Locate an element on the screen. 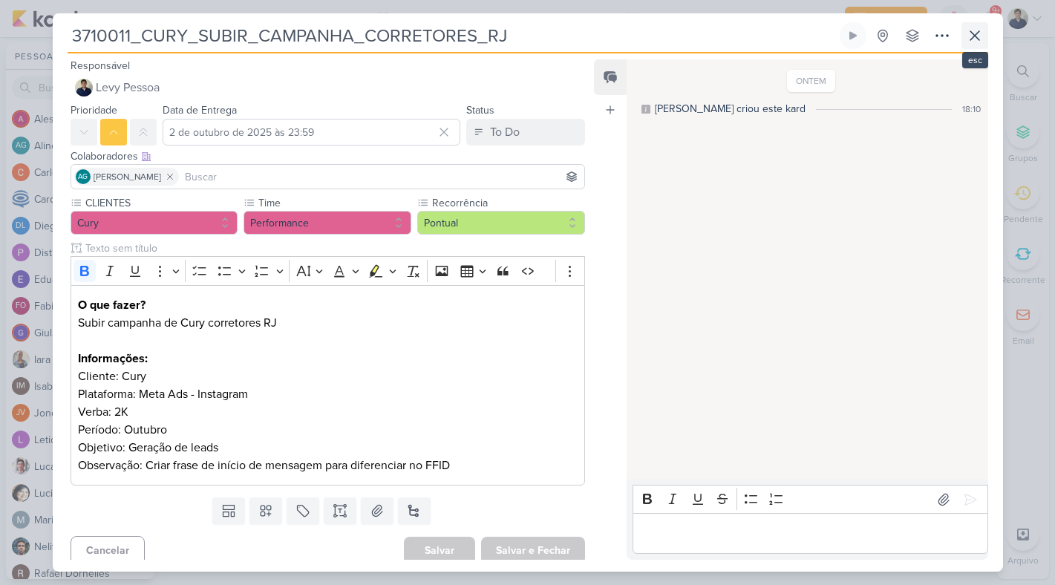 The height and width of the screenshot is (585, 1055). p: Cliente: Cury Plataforma: Meta Ads - Instagram Verba: 2K Período: Outubro Objetivo: Geração de leads is located at coordinates (327, 403).